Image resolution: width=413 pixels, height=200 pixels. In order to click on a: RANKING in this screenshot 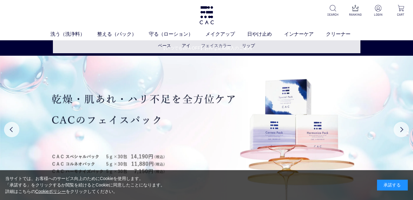, I will do `click(355, 11)`.